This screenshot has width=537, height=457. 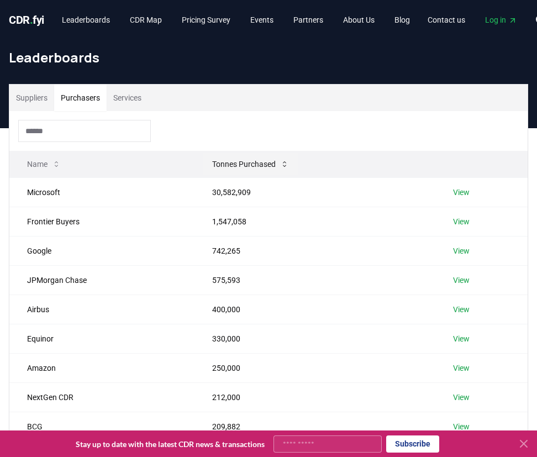 I want to click on td: Frontier Buyers, so click(x=102, y=221).